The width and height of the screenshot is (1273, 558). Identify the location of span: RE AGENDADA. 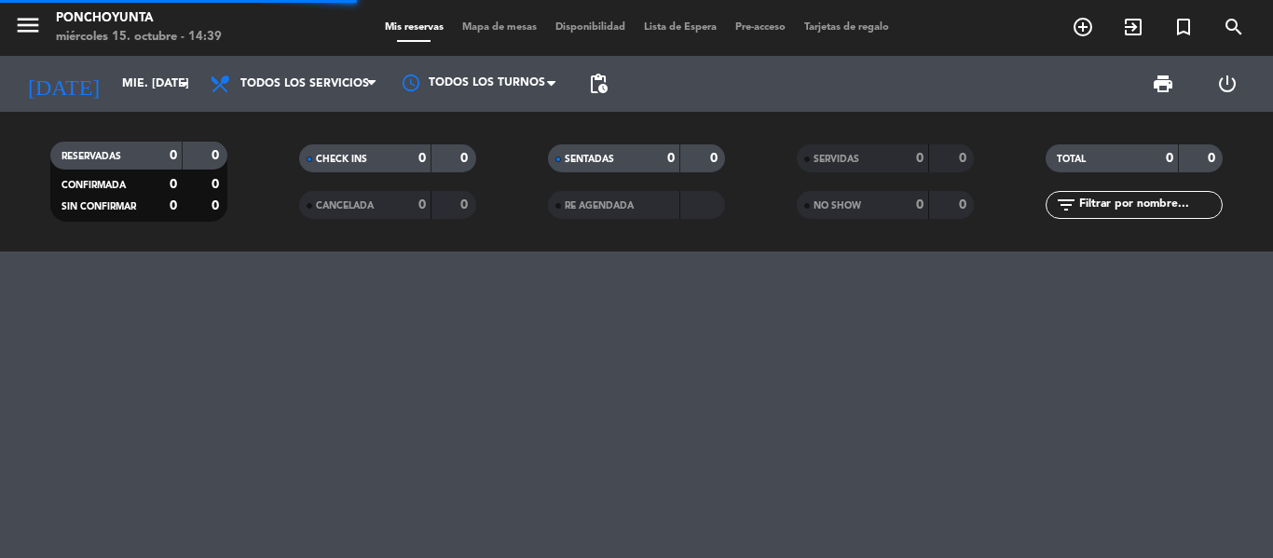
(599, 206).